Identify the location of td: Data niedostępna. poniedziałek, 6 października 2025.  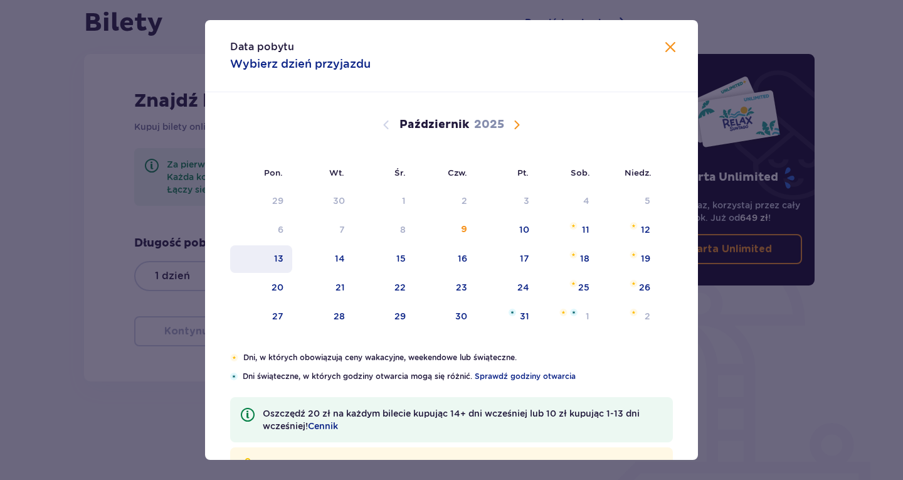
(261, 230).